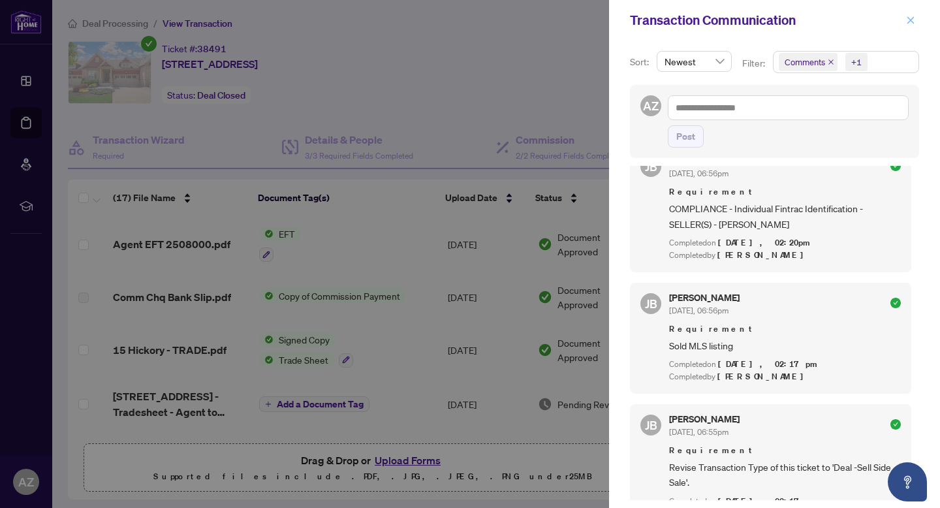 Image resolution: width=940 pixels, height=508 pixels. What do you see at coordinates (785, 475) in the screenshot?
I see `span: Revise Transaction Type of this ticket to 'Deal -Sell Side Sale'.` at bounding box center [785, 475].